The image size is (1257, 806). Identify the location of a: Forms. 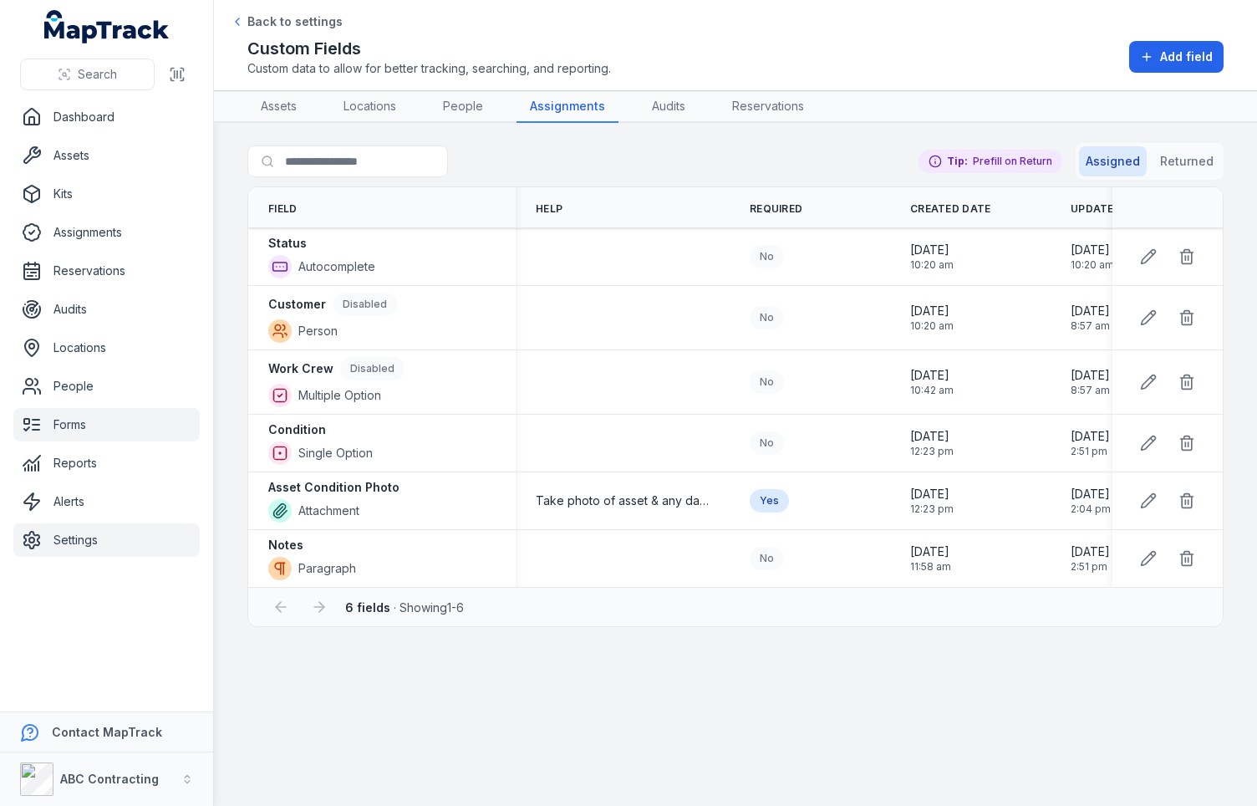
(106, 425).